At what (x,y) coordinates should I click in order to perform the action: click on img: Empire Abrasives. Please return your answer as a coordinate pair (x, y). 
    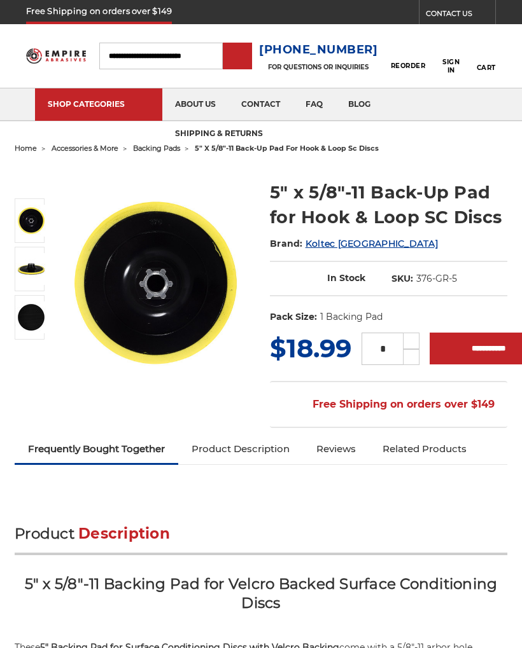
    Looking at the image, I should click on (56, 56).